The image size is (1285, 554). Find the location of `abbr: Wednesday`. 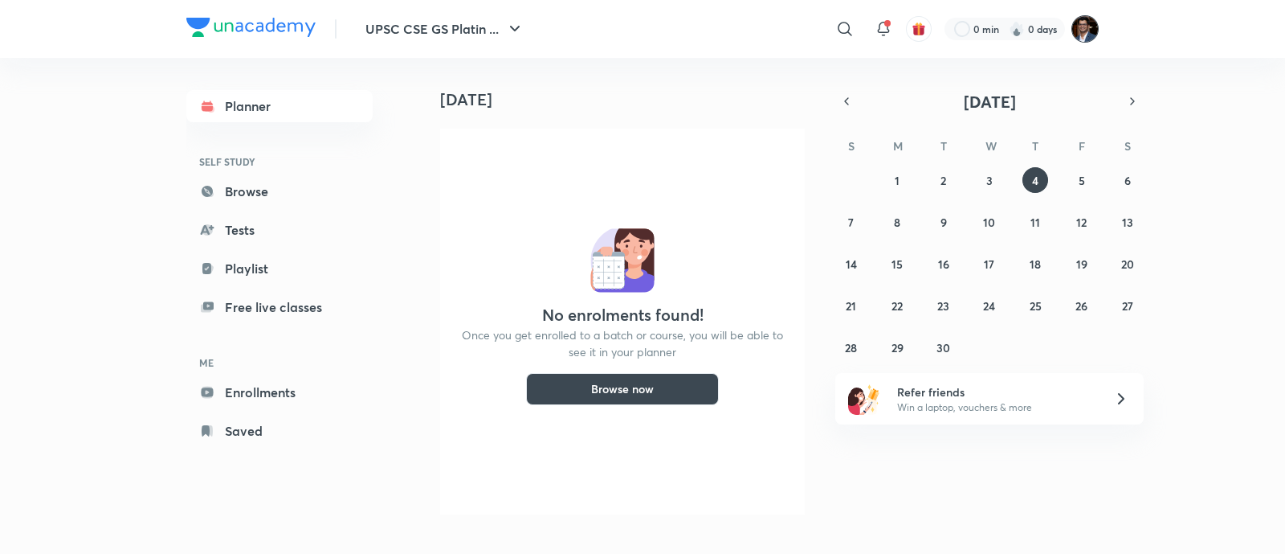

abbr: Wednesday is located at coordinates (991, 145).